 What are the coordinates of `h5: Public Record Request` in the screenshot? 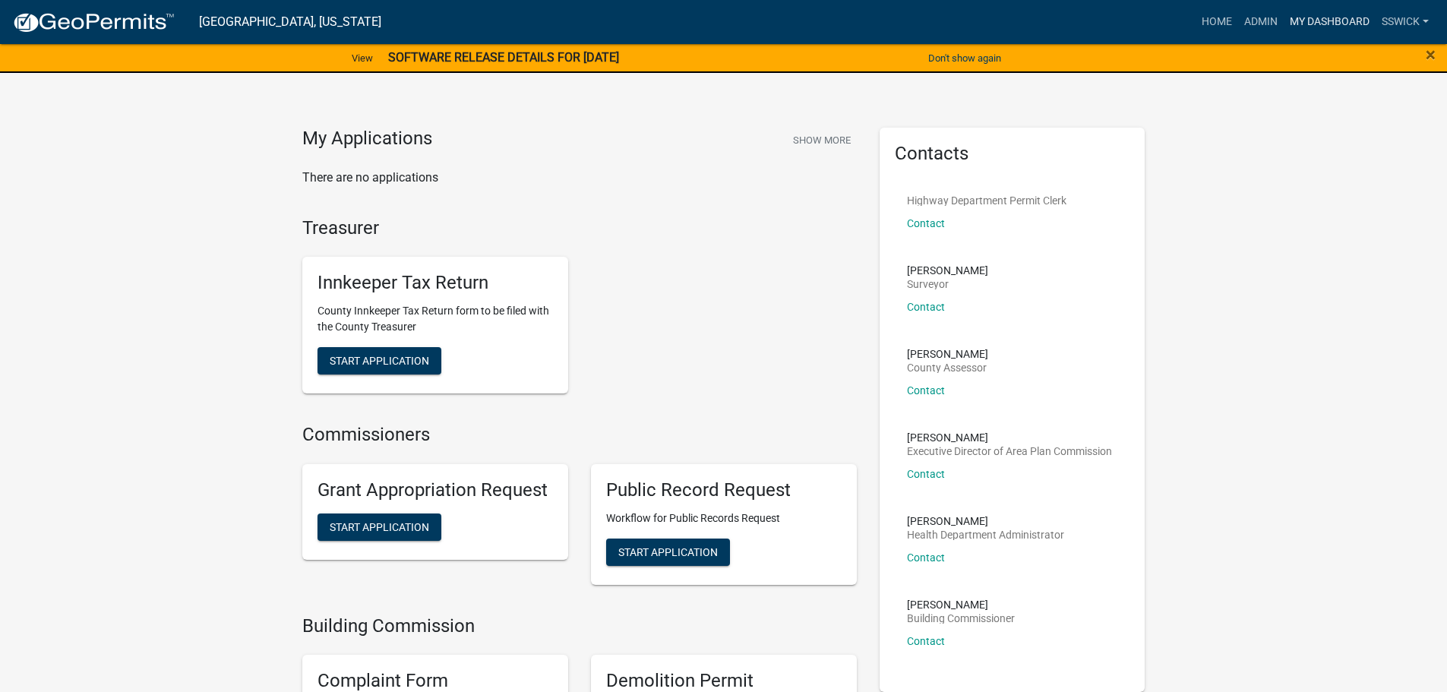 It's located at (724, 490).